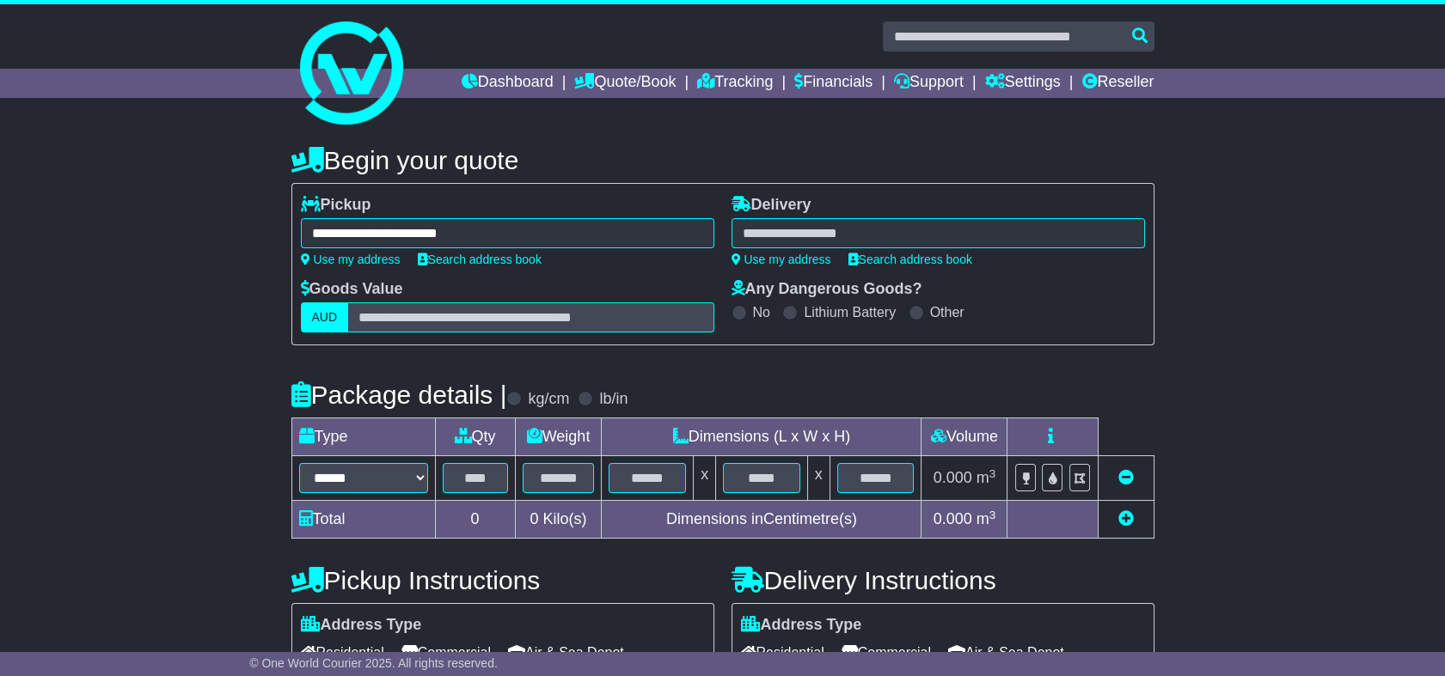 This screenshot has width=1445, height=676. I want to click on label: Pickup, so click(336, 205).